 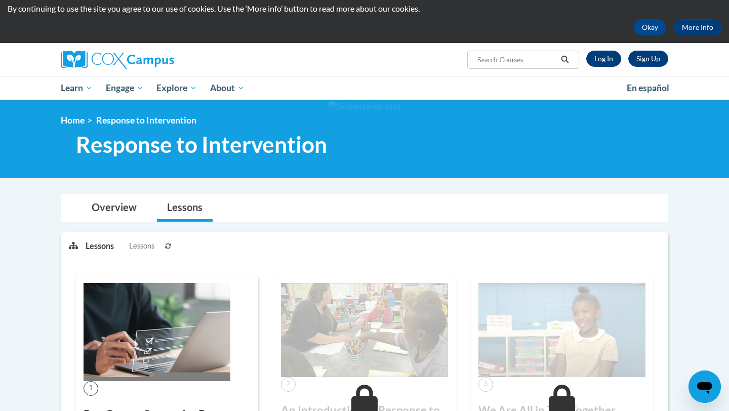 I want to click on span: 2, so click(x=288, y=384).